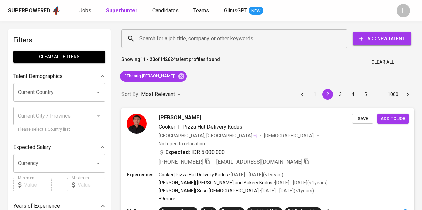 The height and width of the screenshot is (210, 422). I want to click on nav: pagination navigation, so click(355, 94).